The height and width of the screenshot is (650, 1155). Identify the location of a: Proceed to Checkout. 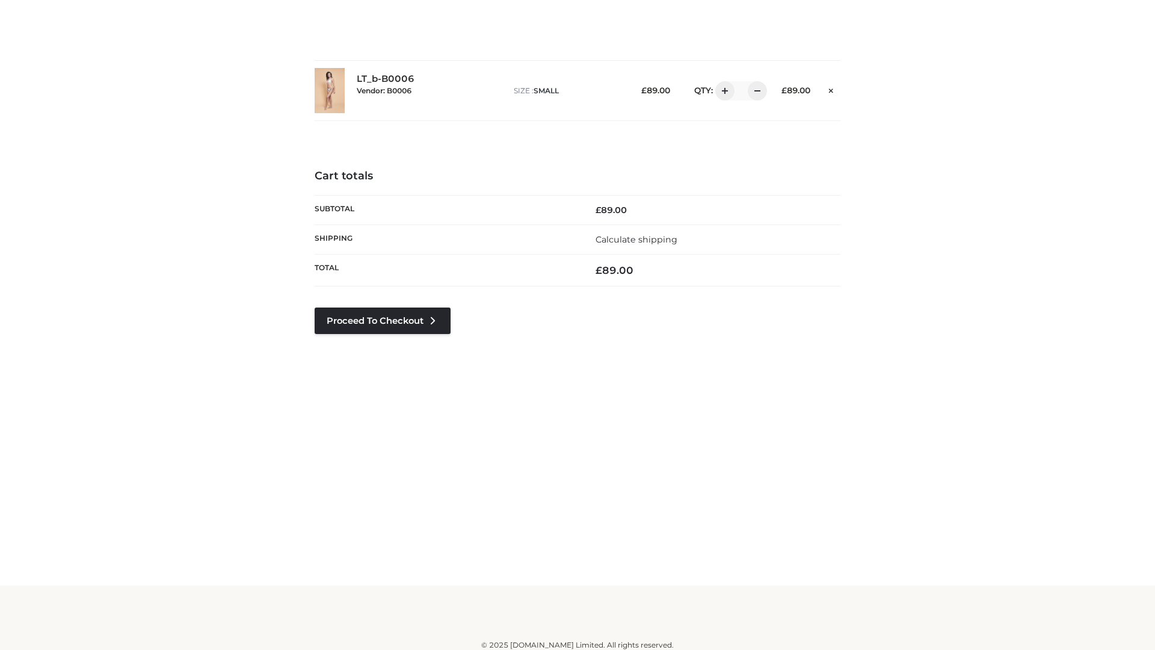
(383, 321).